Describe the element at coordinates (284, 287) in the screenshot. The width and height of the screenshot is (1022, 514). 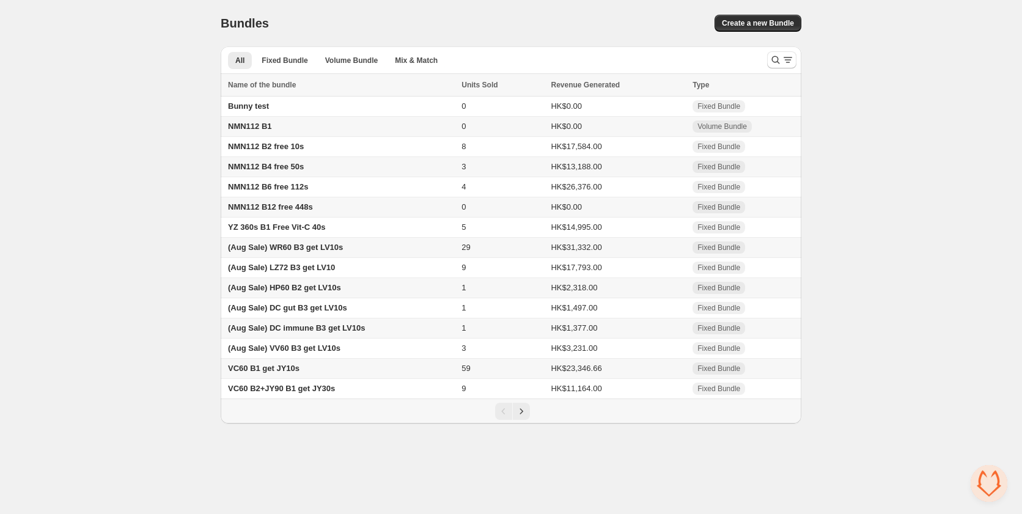
I see `span: (Aug Sale) HP60 B2 get LV10s` at that location.